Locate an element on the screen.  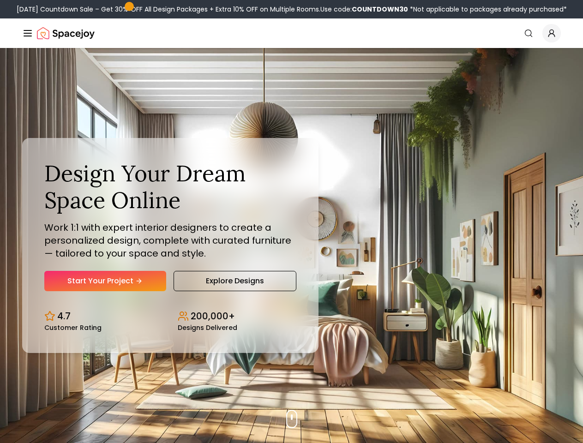
img: Spacejoy Logo is located at coordinates (66, 33).